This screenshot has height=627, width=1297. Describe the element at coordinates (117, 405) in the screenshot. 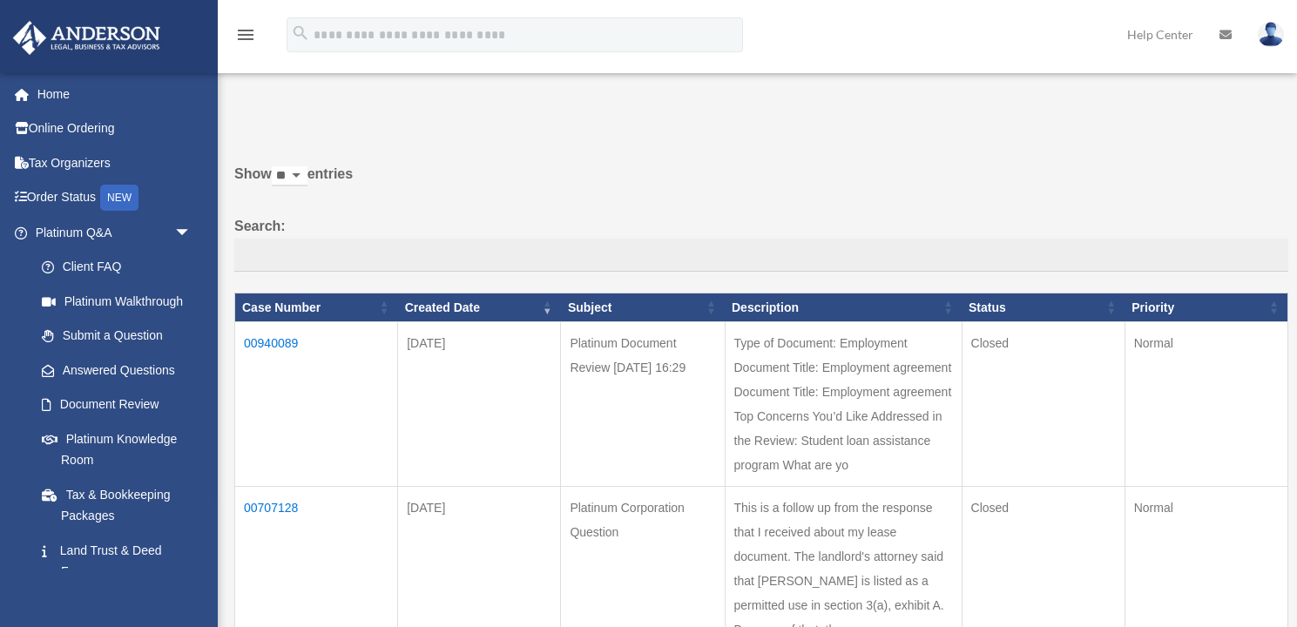

I see `a: Document Review` at that location.